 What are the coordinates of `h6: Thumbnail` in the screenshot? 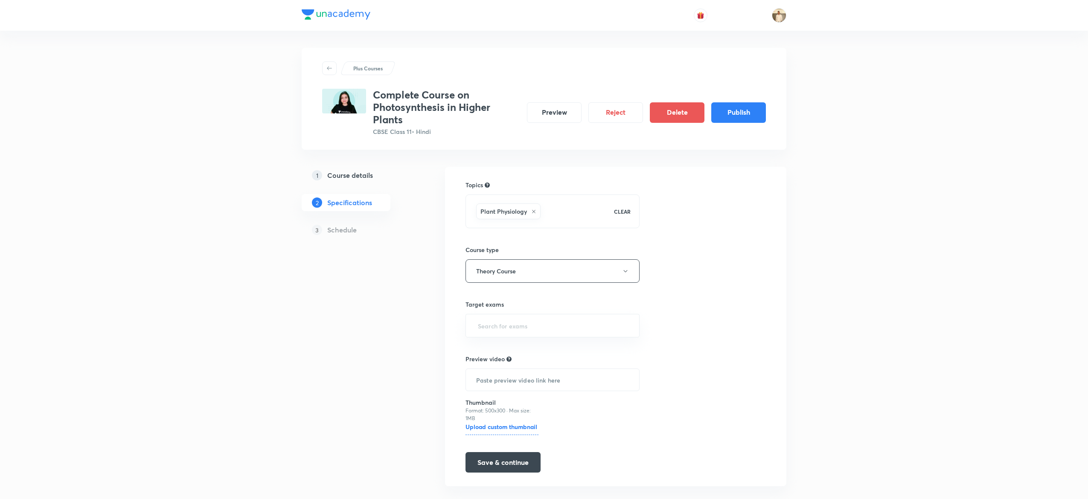 It's located at (502, 402).